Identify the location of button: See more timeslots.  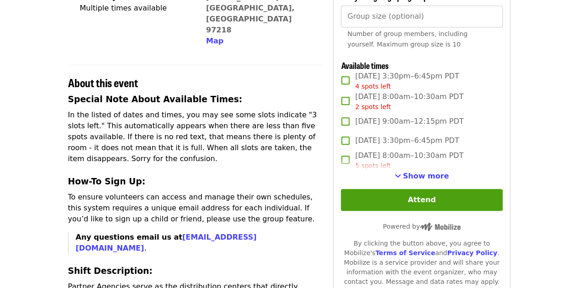
(422, 176).